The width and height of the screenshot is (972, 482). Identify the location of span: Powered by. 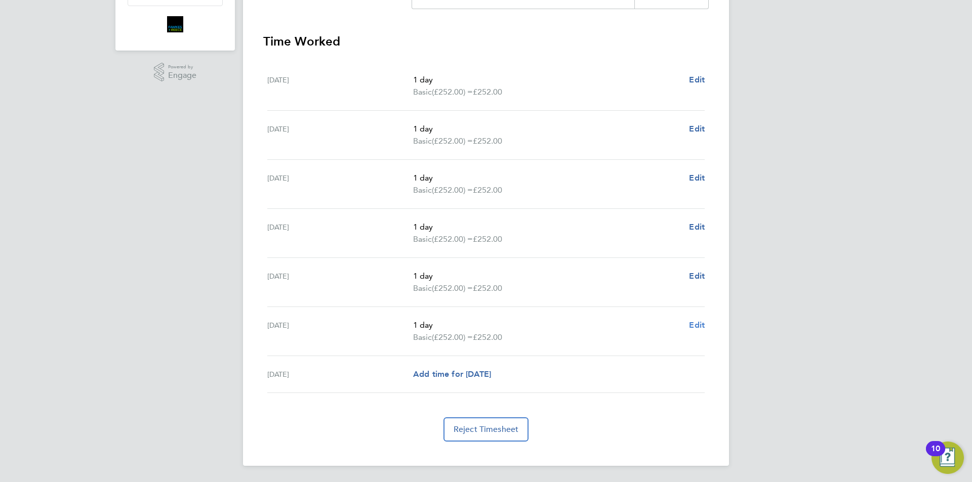
(182, 67).